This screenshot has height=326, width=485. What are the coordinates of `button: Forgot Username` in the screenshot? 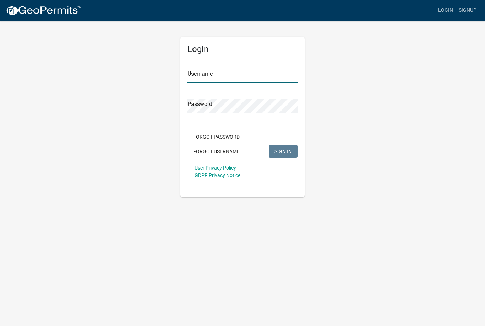 It's located at (216, 151).